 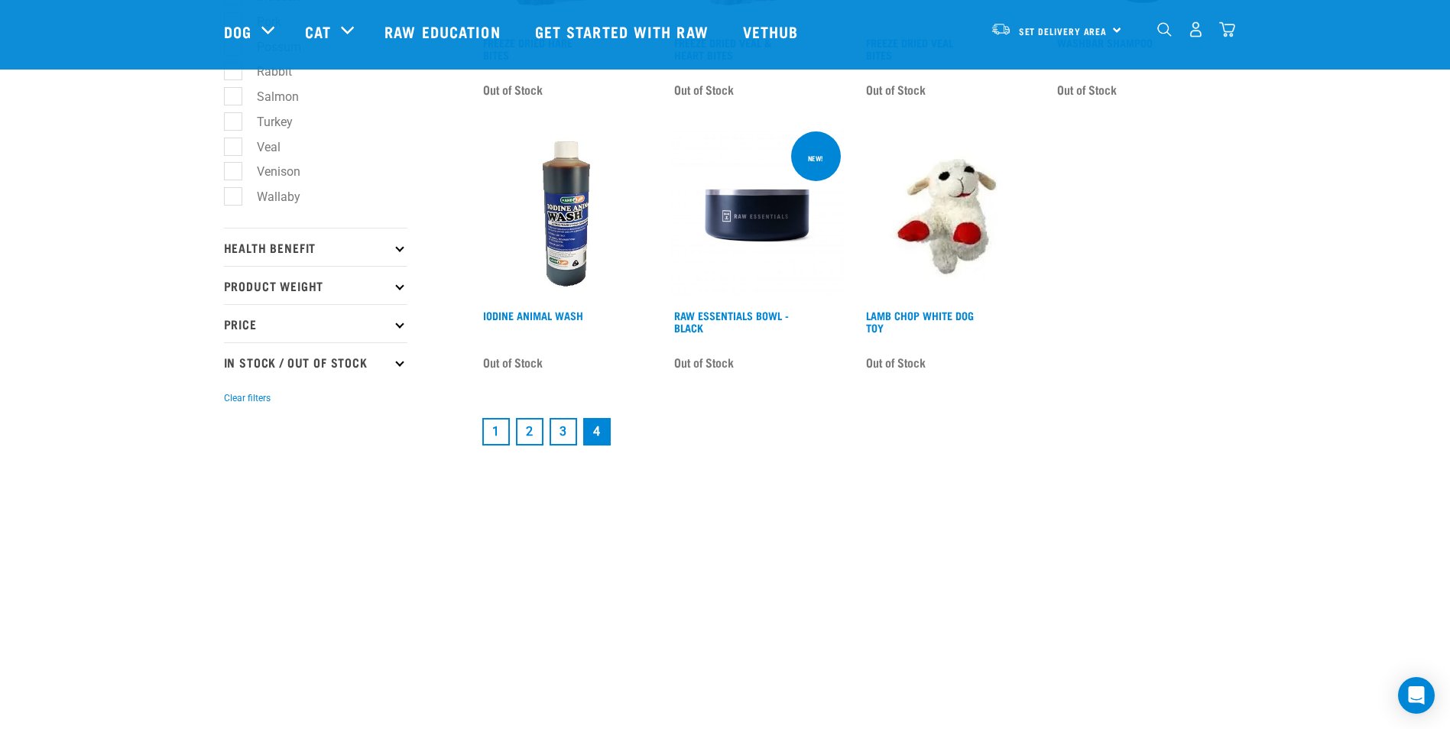 What do you see at coordinates (265, 71) in the screenshot?
I see `label: Rabbit` at bounding box center [265, 71].